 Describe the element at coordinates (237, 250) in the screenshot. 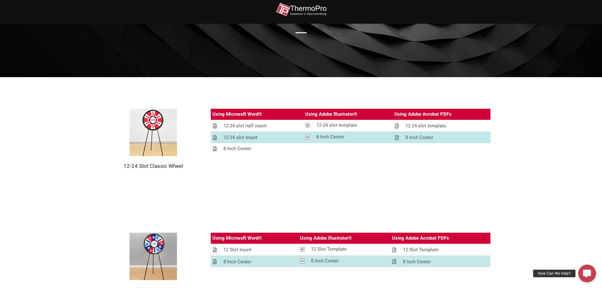

I see `div: 12 Slot Insert` at that location.